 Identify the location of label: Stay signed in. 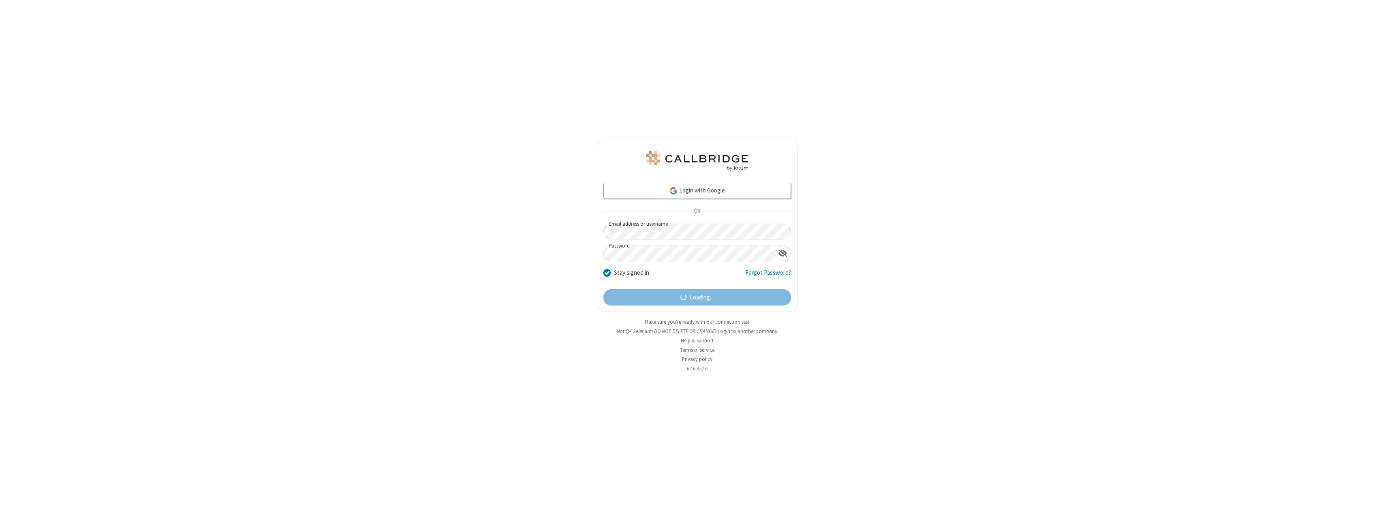
(631, 273).